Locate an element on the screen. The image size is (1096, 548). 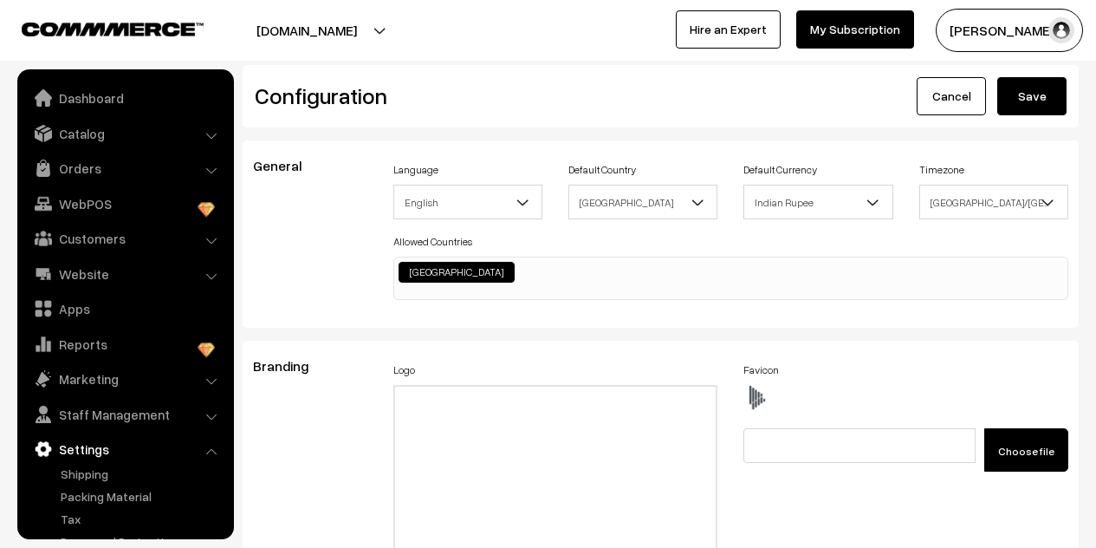
button: Save is located at coordinates (1032, 96).